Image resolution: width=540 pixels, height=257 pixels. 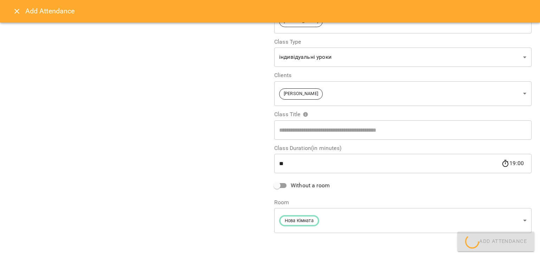 What do you see at coordinates (403, 202) in the screenshot?
I see `label: Room` at bounding box center [403, 202].